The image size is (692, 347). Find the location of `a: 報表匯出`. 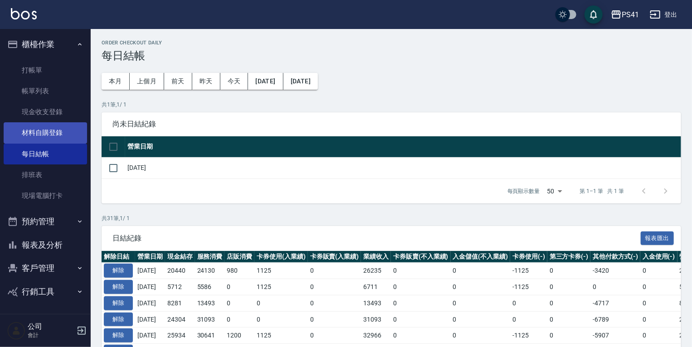

a: 報表匯出 is located at coordinates (657, 238).